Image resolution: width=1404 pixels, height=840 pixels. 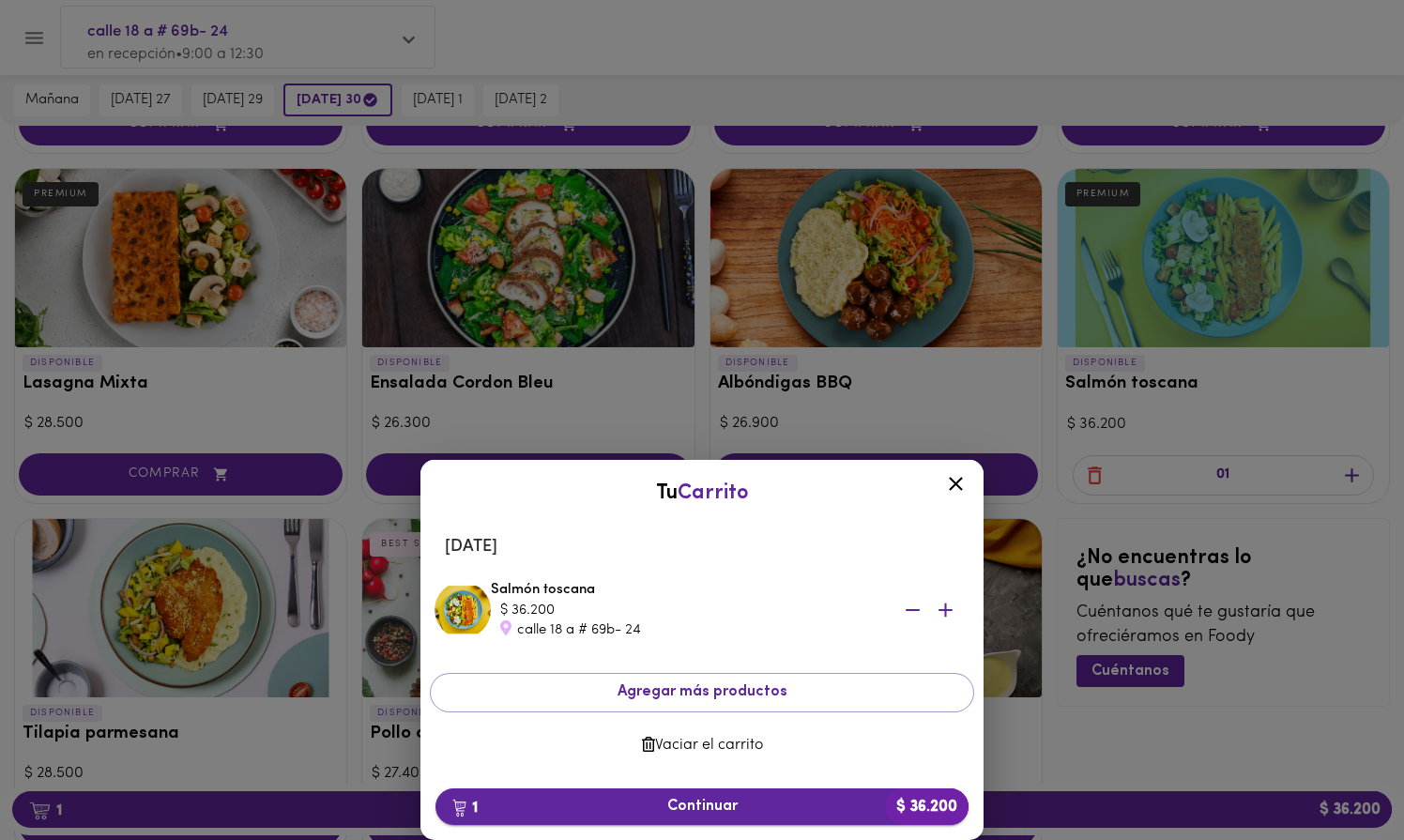 What do you see at coordinates (459, 808) in the screenshot?
I see `img: cart.png` at bounding box center [459, 808].